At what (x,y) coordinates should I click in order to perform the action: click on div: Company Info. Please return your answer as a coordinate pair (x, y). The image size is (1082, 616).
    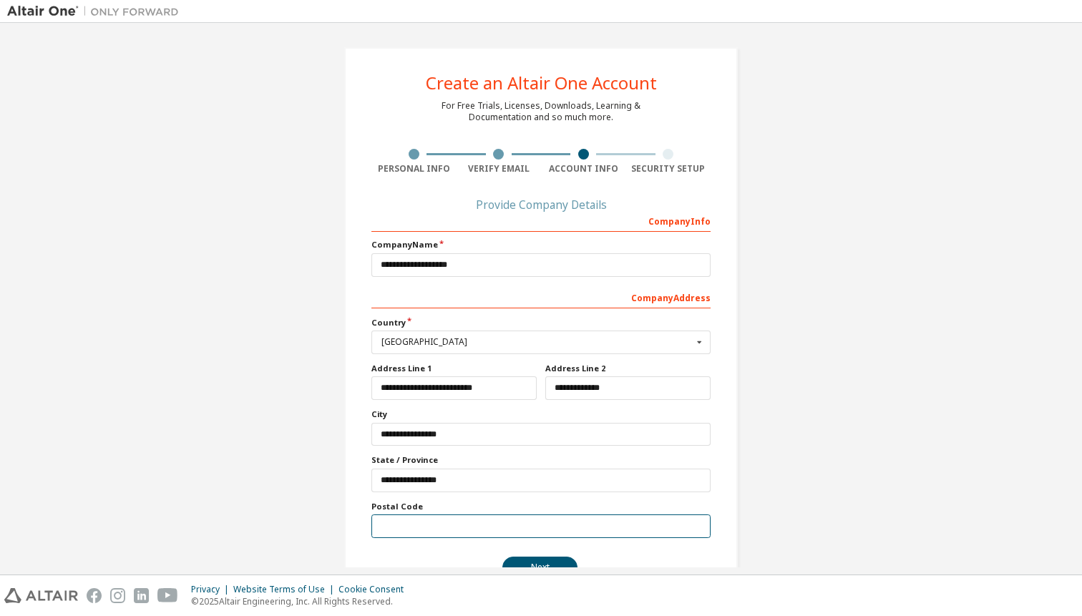
    Looking at the image, I should click on (541, 220).